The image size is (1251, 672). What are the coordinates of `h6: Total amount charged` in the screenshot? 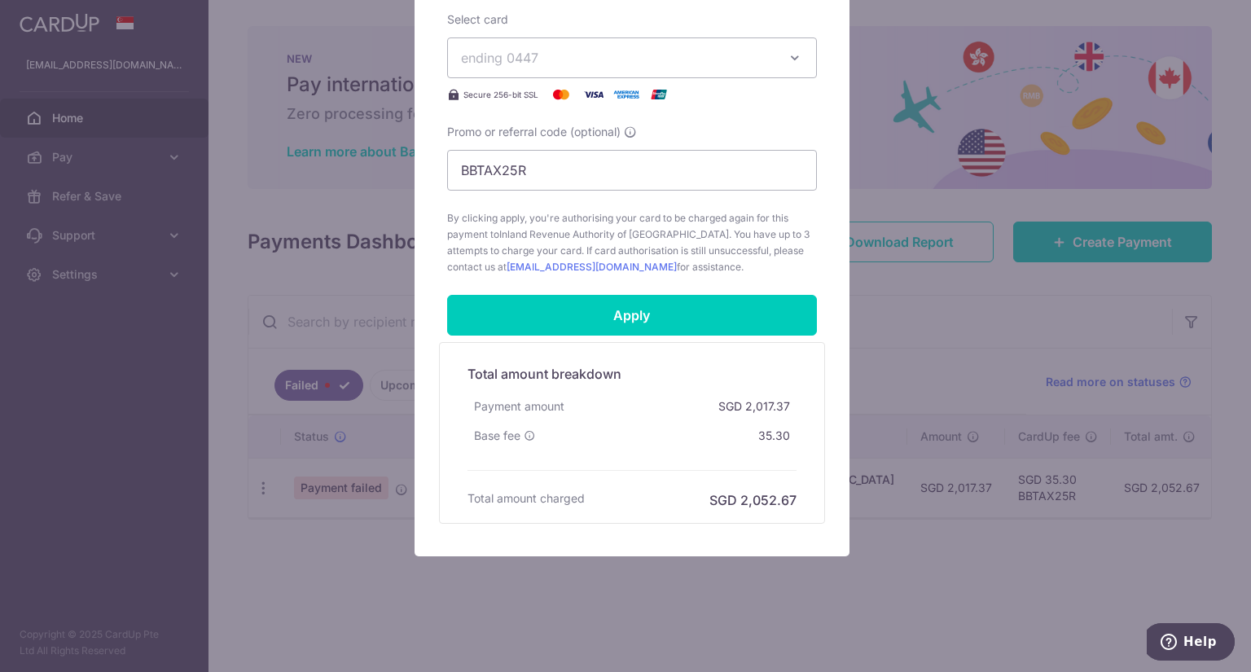 It's located at (526, 498).